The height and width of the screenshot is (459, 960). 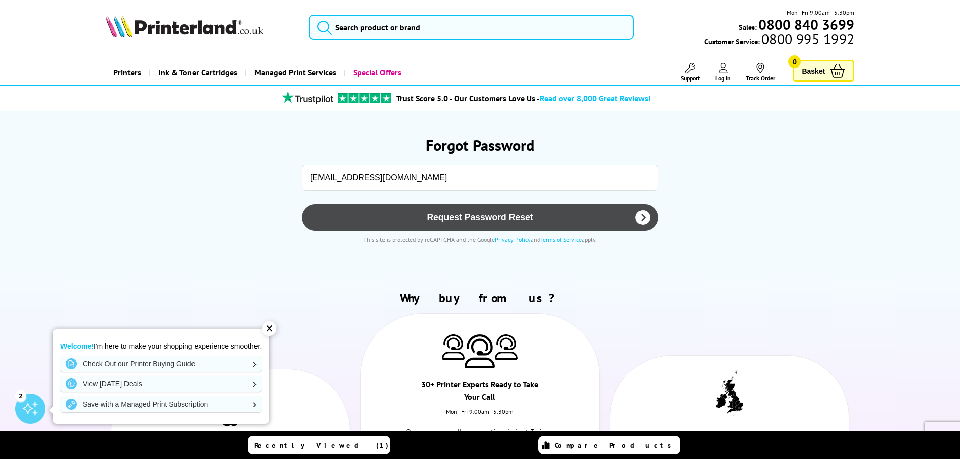 I want to click on a: Support, so click(x=690, y=72).